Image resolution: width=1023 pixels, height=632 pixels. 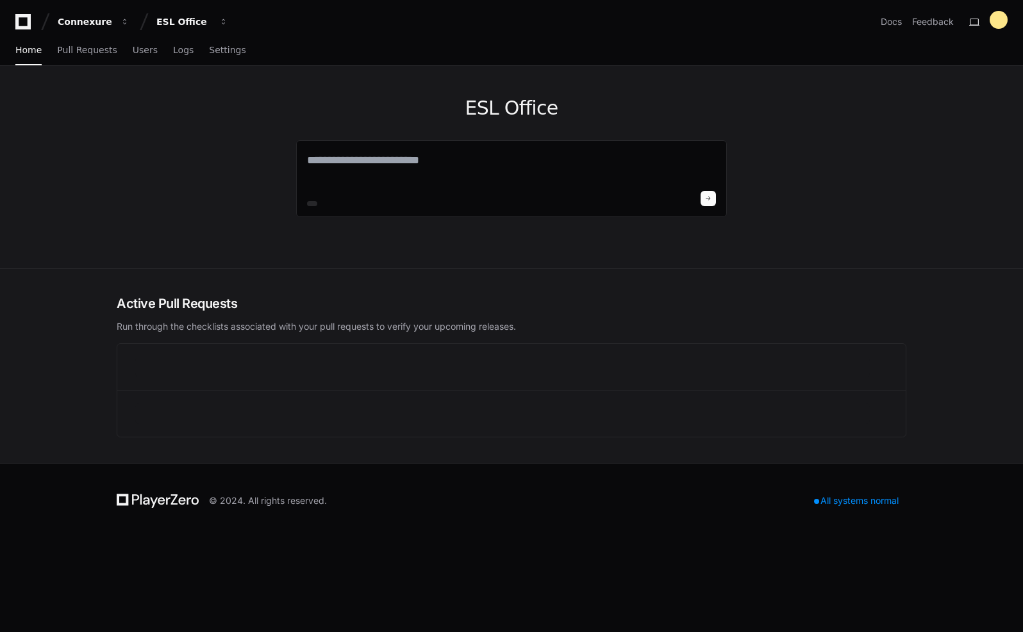 I want to click on div: ESL Office, so click(x=184, y=22).